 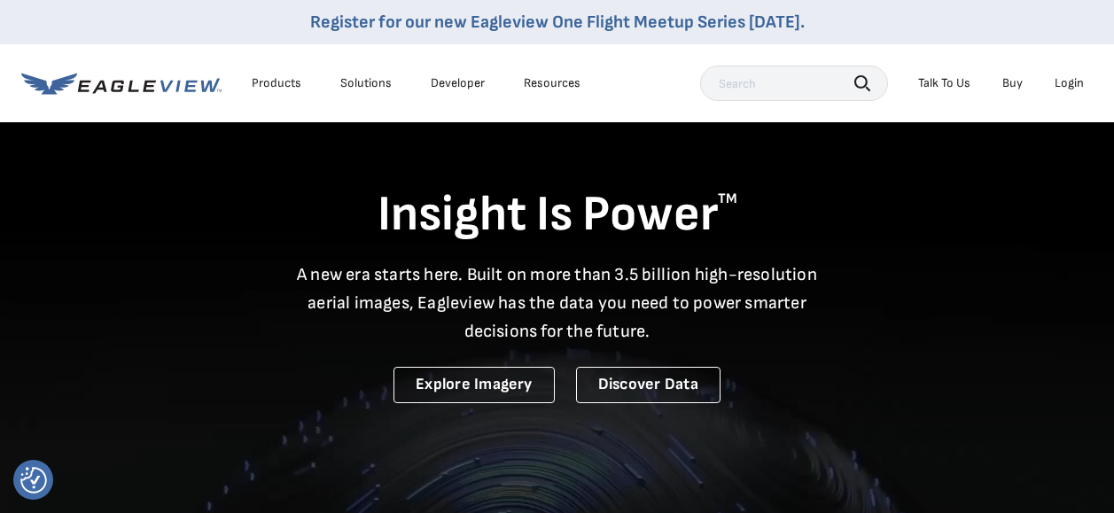 What do you see at coordinates (558, 303) in the screenshot?
I see `p: A new era starts here. Built on more than 3.5 billion high-resolution aerial images, Eagleview ha...` at bounding box center [558, 303].